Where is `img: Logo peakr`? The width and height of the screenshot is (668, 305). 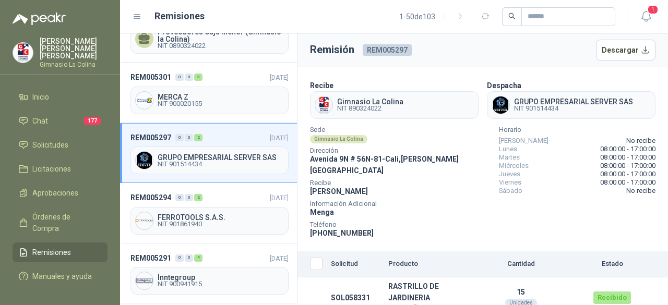 img: Logo peakr is located at coordinates (39, 19).